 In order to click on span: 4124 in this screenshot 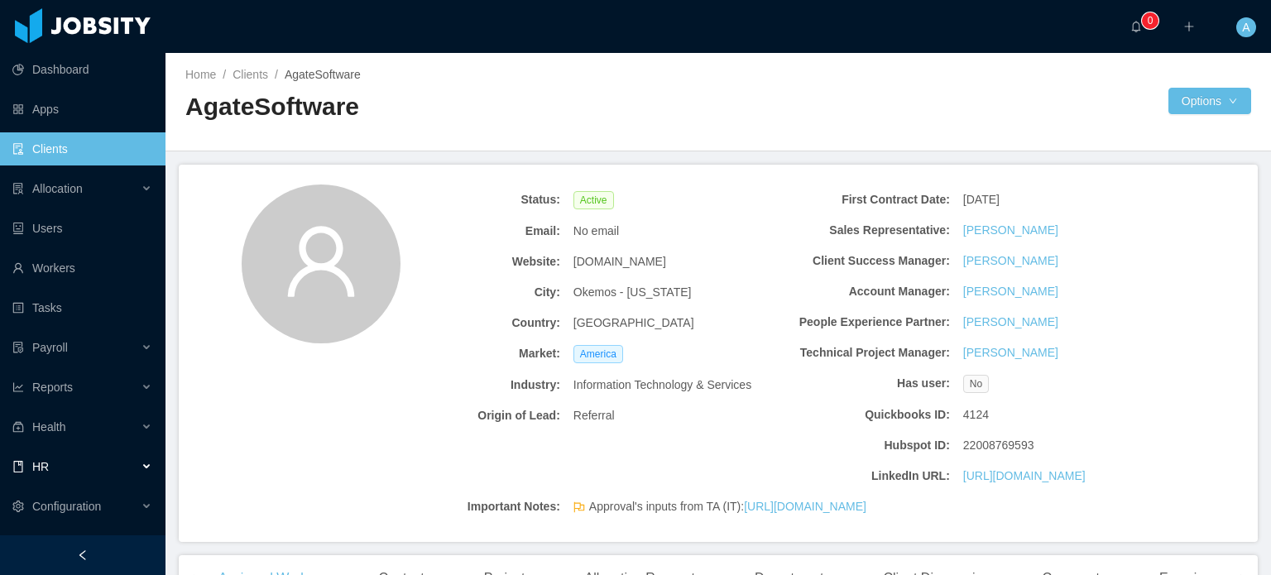, I will do `click(976, 415)`.